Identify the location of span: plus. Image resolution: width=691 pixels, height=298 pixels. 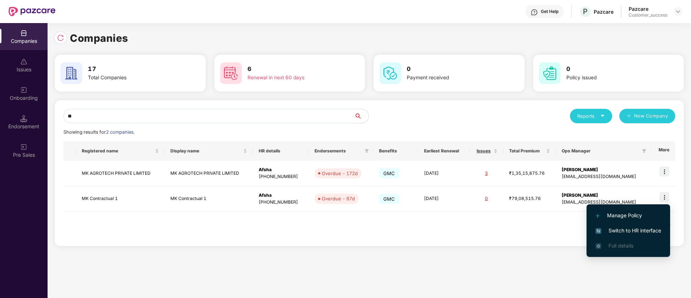
(629, 116).